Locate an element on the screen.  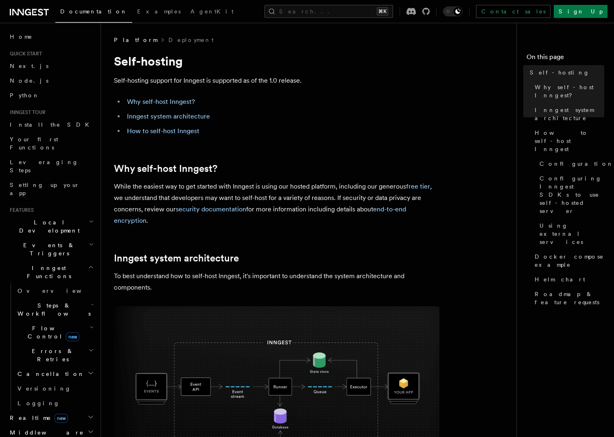
span: Your first Functions is located at coordinates (34, 143).